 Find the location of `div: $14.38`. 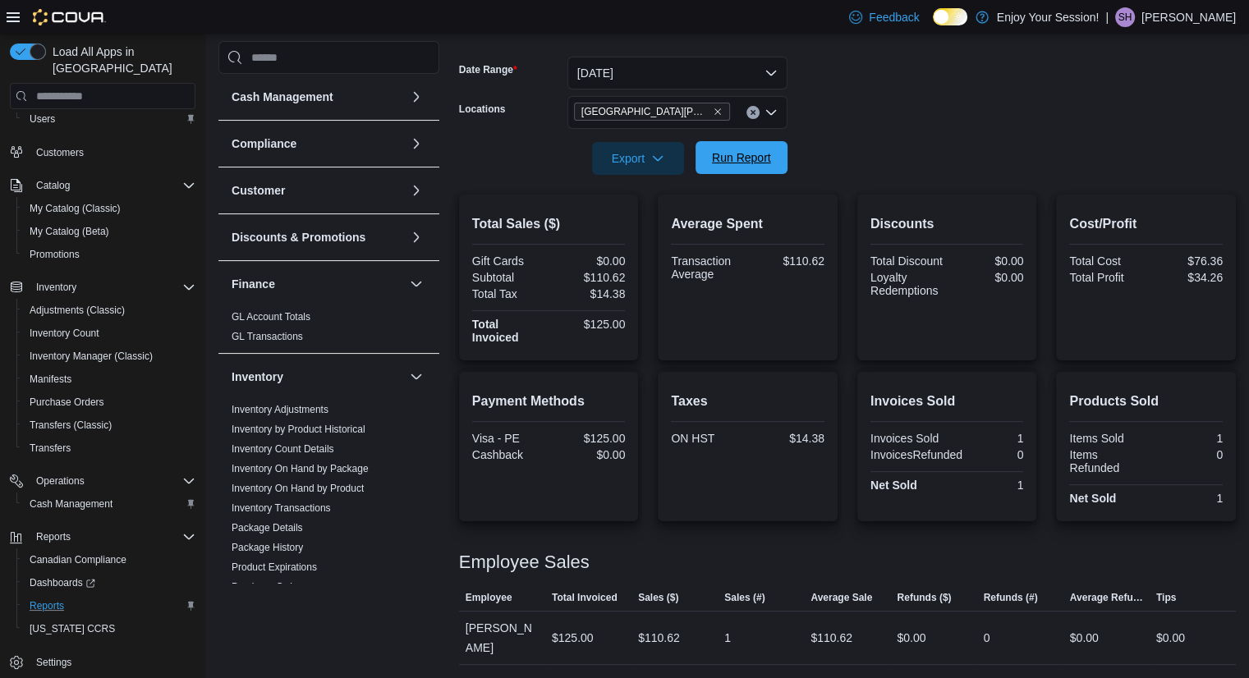

div: $14.38 is located at coordinates (787, 438).